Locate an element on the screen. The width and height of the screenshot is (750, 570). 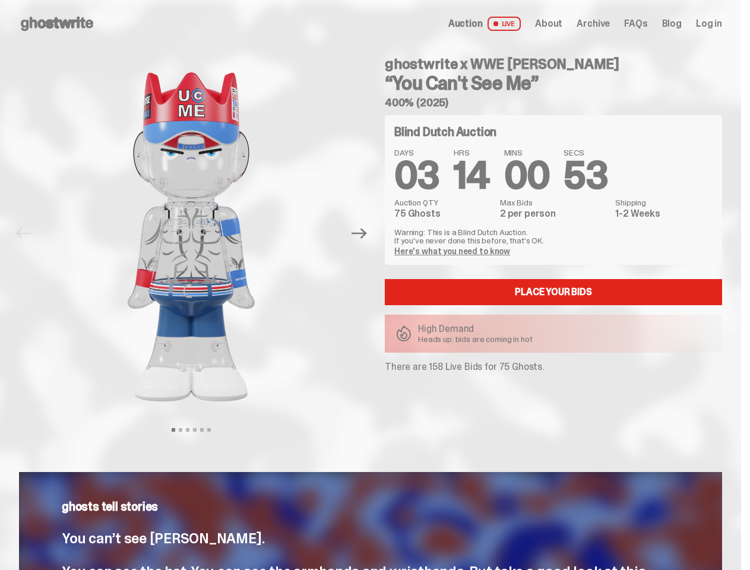
button: View slide 6 is located at coordinates (209, 430).